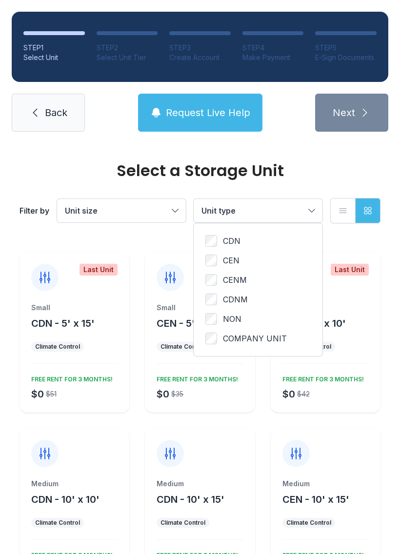 The height and width of the screenshot is (554, 400). What do you see at coordinates (254, 338) in the screenshot?
I see `span: COMPANY UNIT` at bounding box center [254, 338].